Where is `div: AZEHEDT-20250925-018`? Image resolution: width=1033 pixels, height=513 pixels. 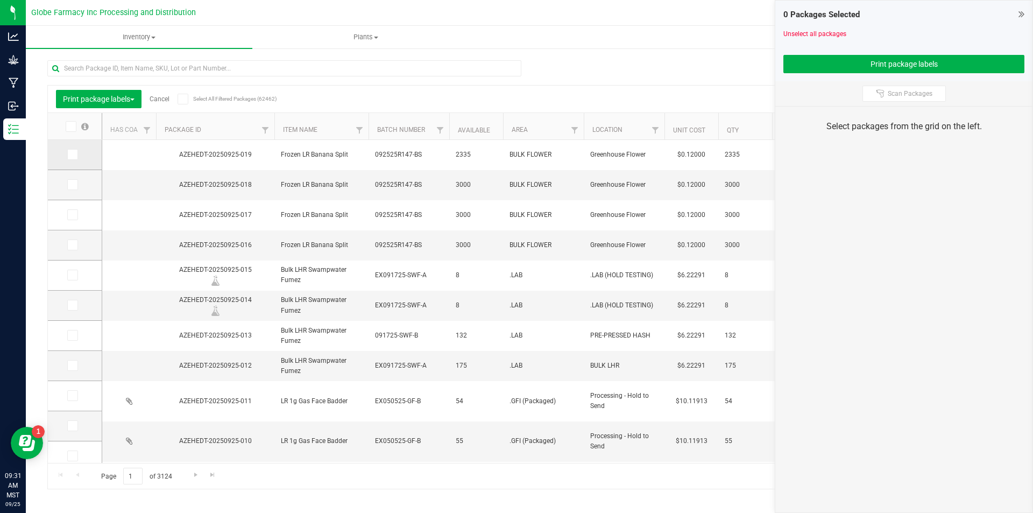 div: AZEHEDT-20250925-018 is located at coordinates (215, 185).